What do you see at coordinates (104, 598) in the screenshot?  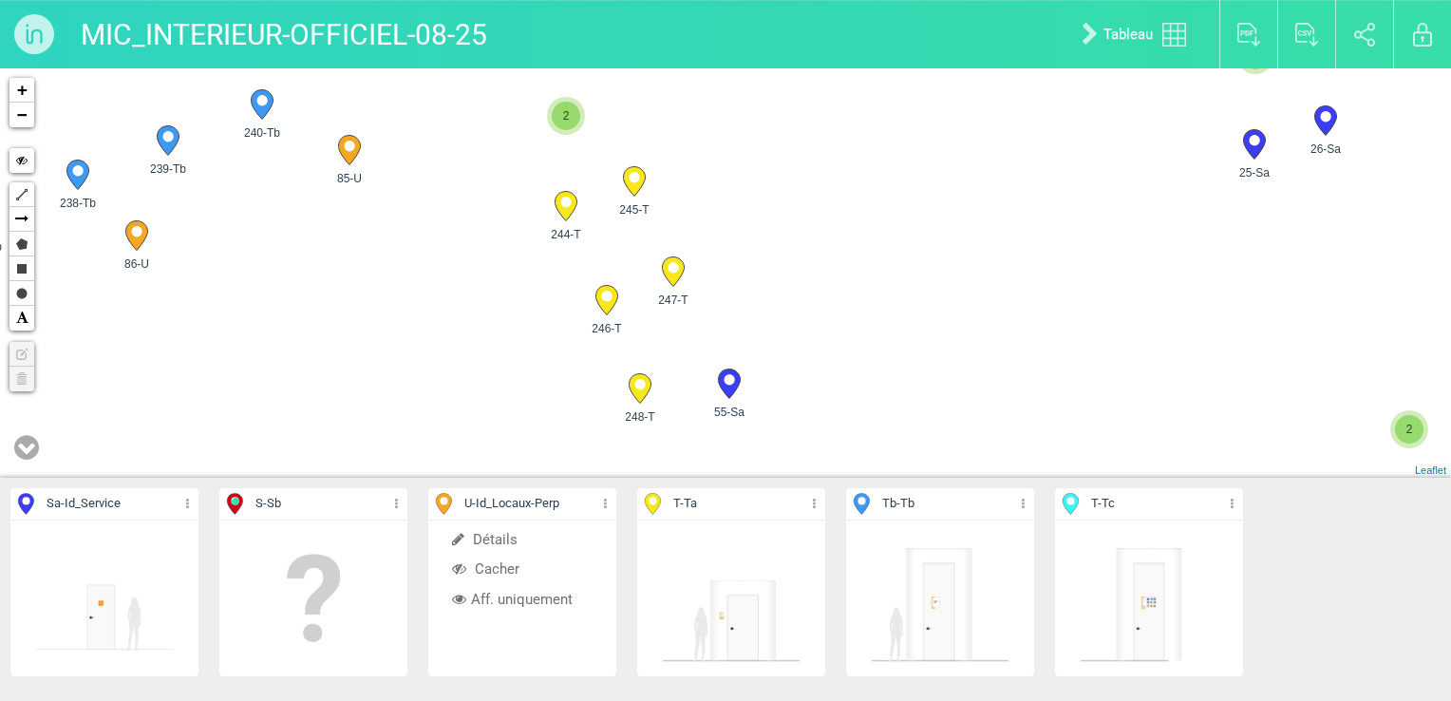 I see `img: 113736760203.png` at bounding box center [104, 598].